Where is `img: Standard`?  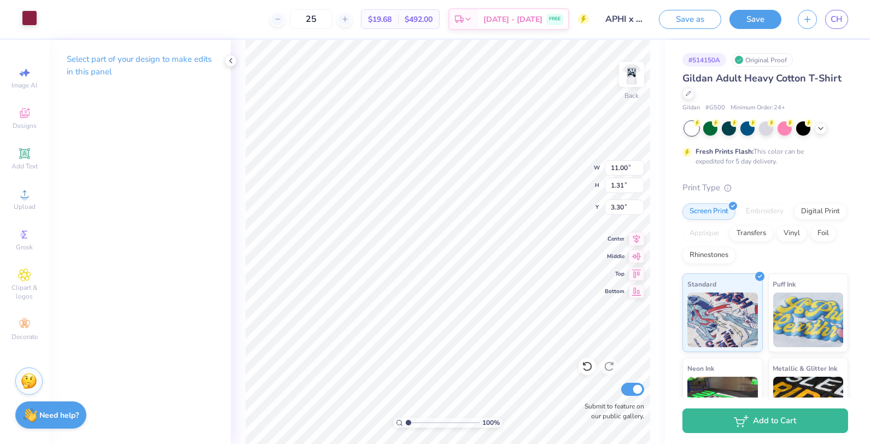
img: Standard is located at coordinates (722, 320).